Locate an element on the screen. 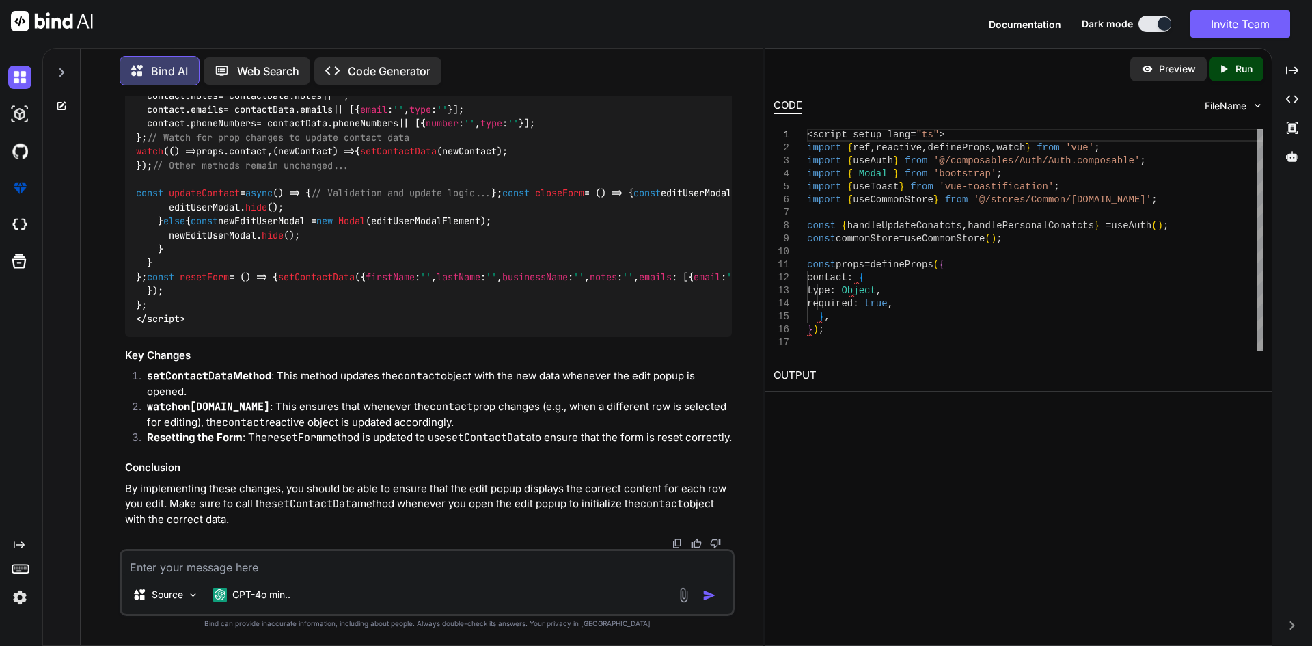 The image size is (1312, 646). span: // Validation and update logic... is located at coordinates (401, 193).